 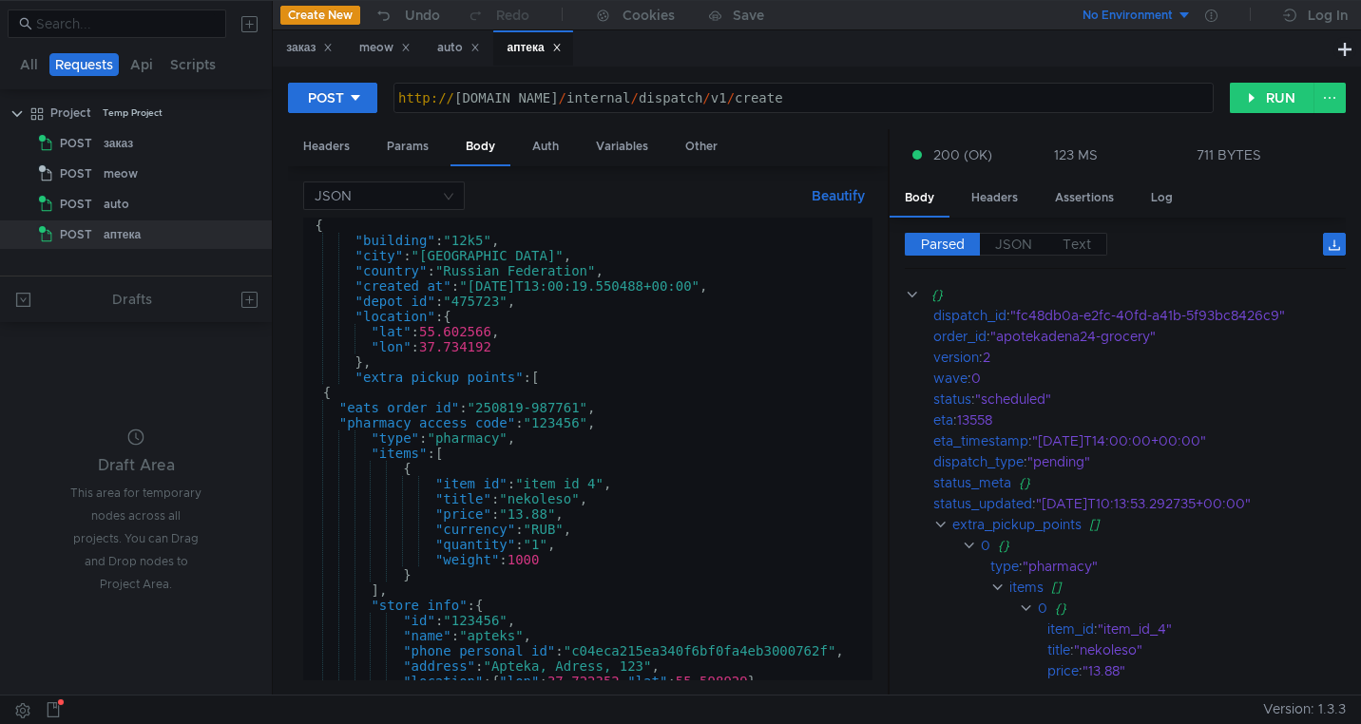 I want to click on span: Text, so click(x=1077, y=244).